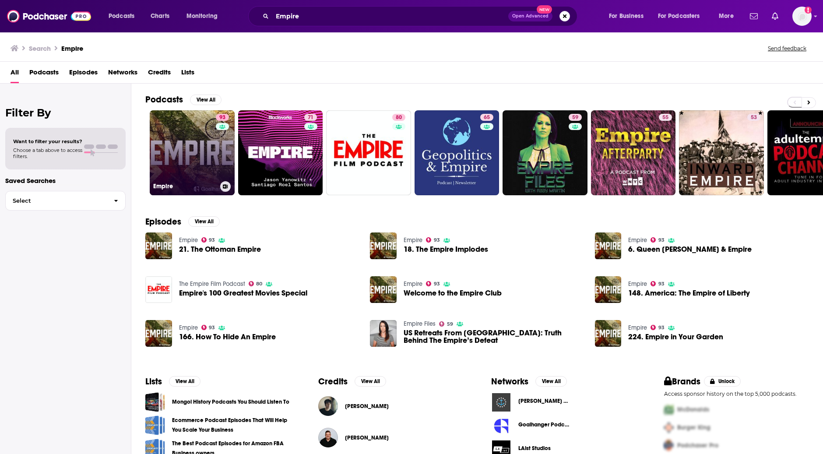 The image size is (823, 454). I want to click on h3: Search, so click(40, 48).